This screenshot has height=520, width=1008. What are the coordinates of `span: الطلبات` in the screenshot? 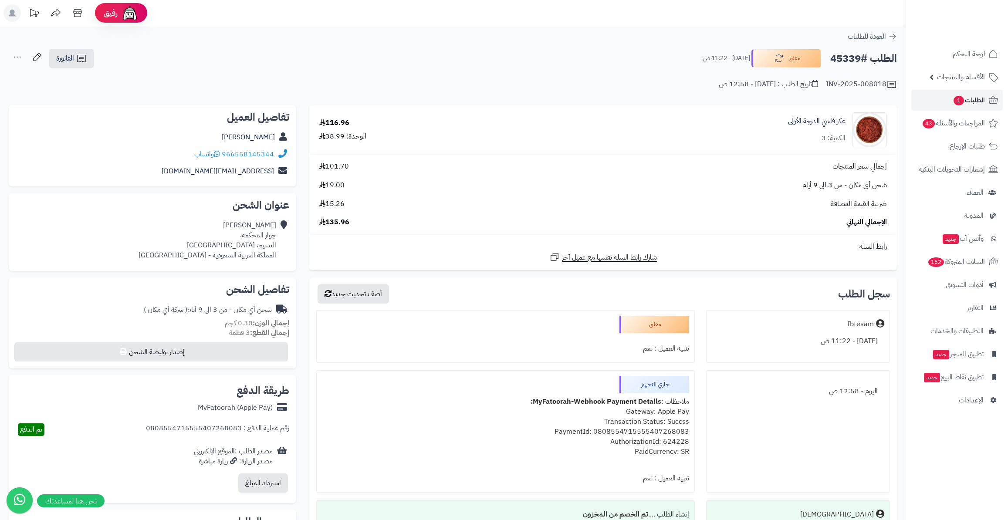 It's located at (969, 100).